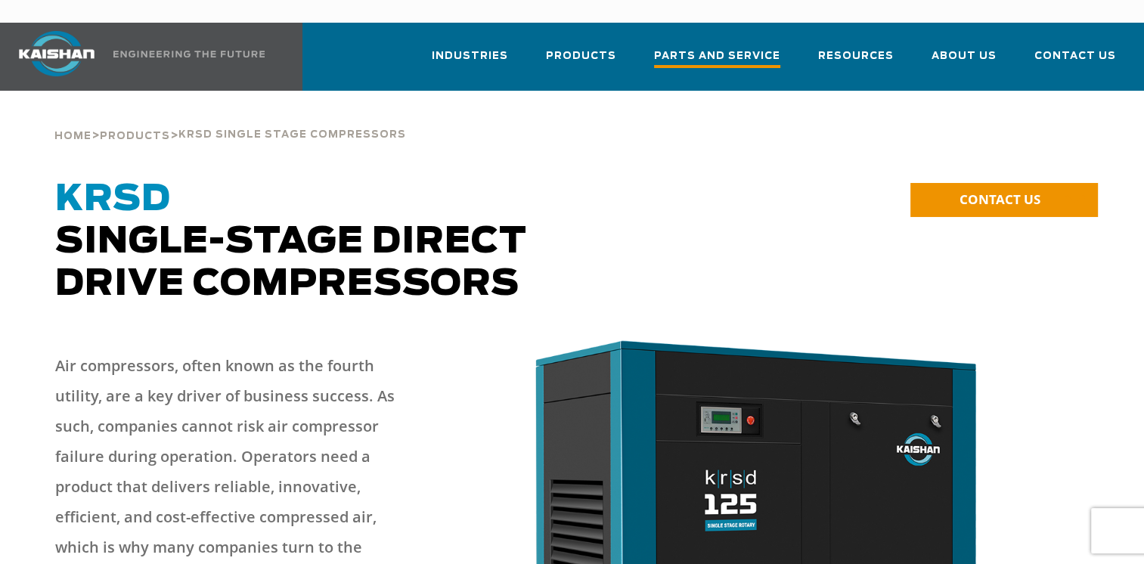 This screenshot has width=1144, height=564. What do you see at coordinates (1075, 56) in the screenshot?
I see `span: Contact Us` at bounding box center [1075, 56].